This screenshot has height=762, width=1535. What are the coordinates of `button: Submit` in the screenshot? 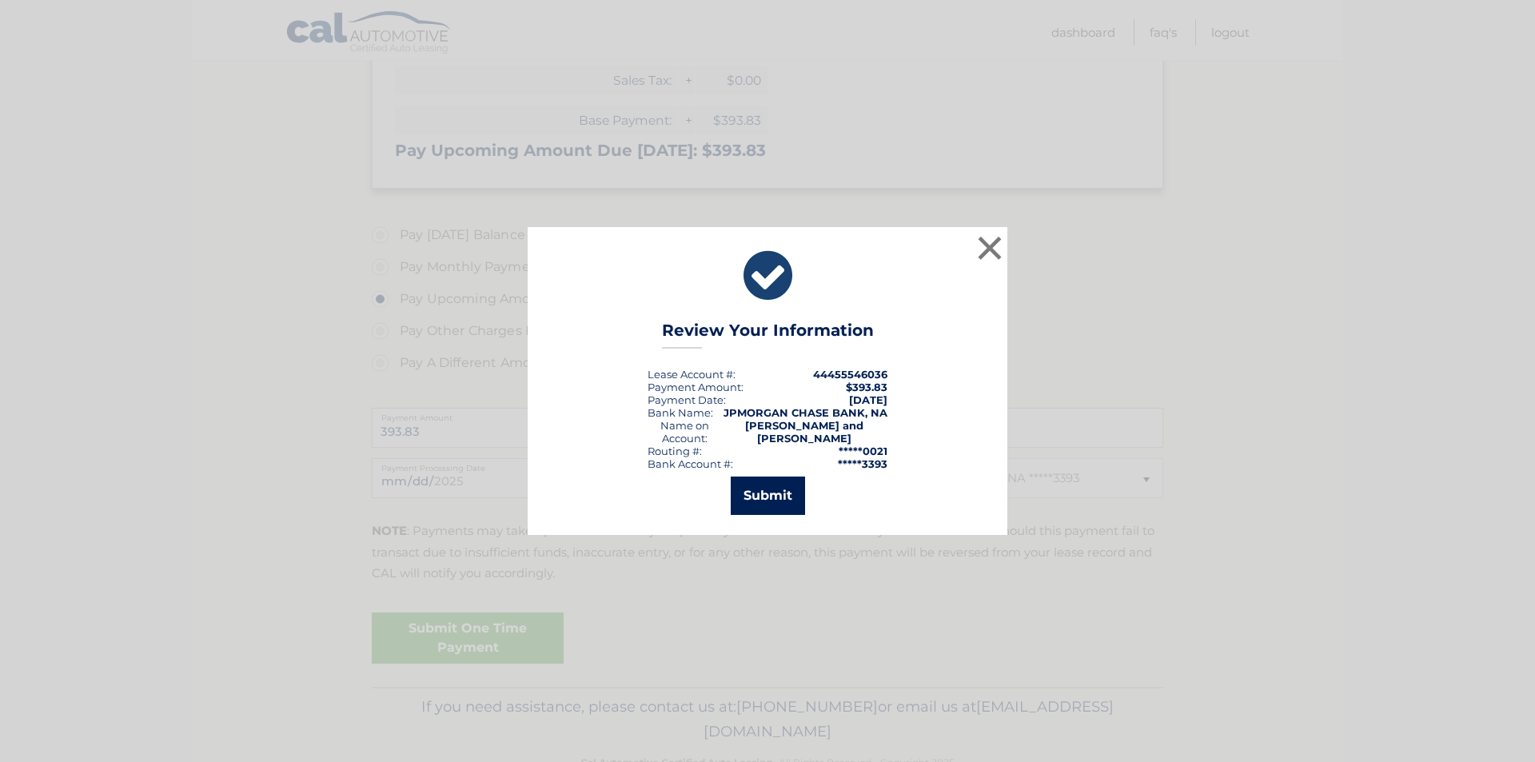 It's located at (767, 496).